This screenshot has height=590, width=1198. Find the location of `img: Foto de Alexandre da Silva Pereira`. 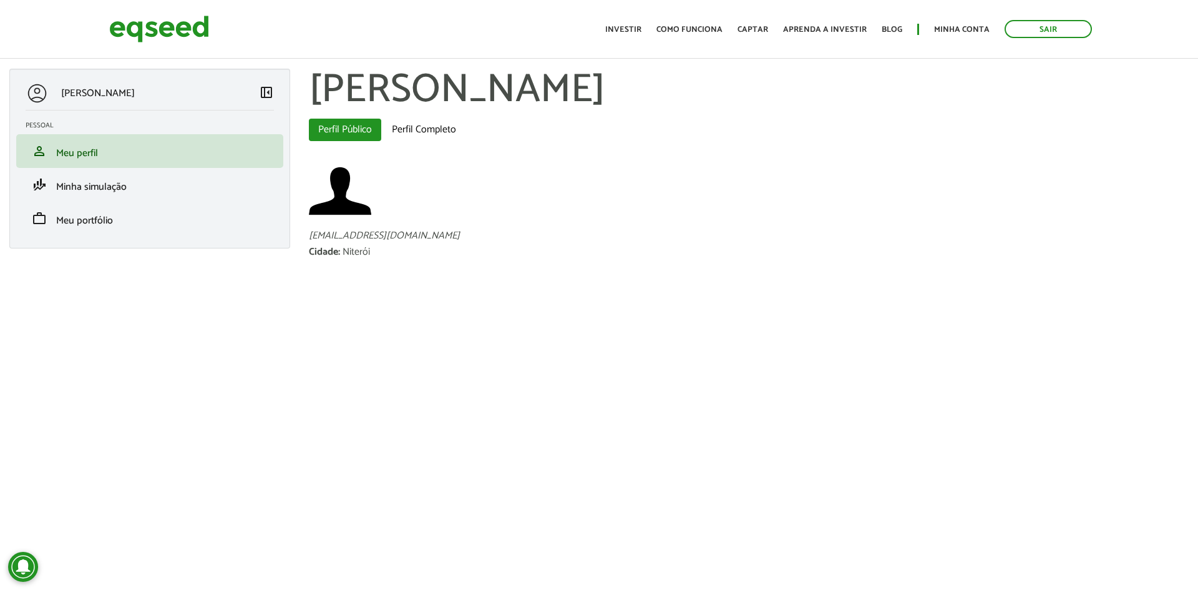

img: Foto de Alexandre da Silva Pereira is located at coordinates (340, 191).